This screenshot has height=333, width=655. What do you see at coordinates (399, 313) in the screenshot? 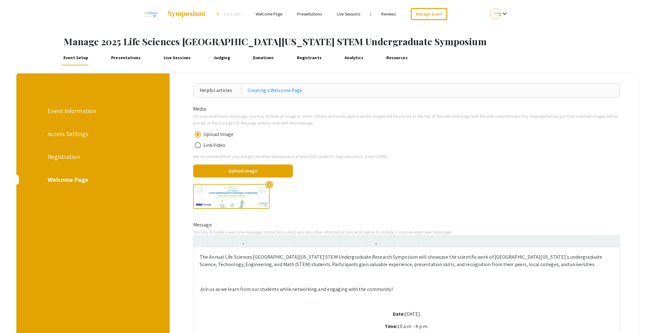
I see `strong: Date:` at bounding box center [399, 313].